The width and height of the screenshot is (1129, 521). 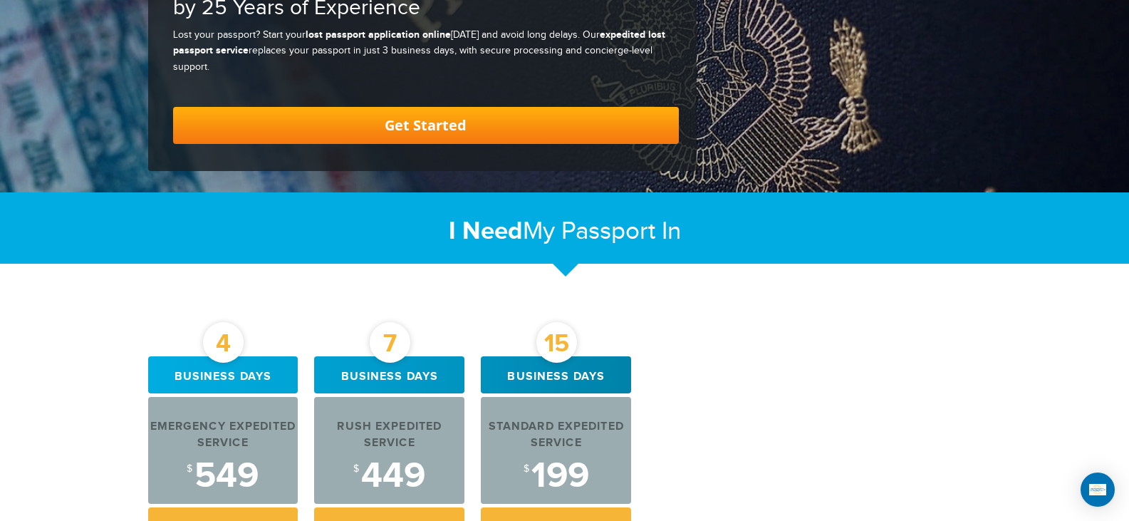 I want to click on div: 449, so click(x=389, y=476).